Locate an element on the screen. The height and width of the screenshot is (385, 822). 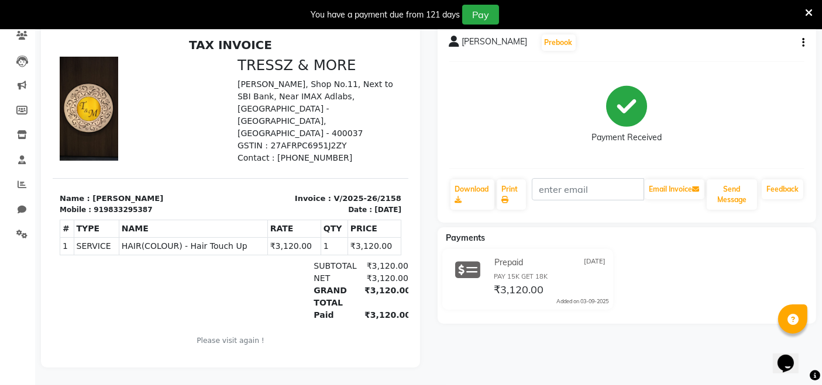
span: Admin is located at coordinates (188, 323).